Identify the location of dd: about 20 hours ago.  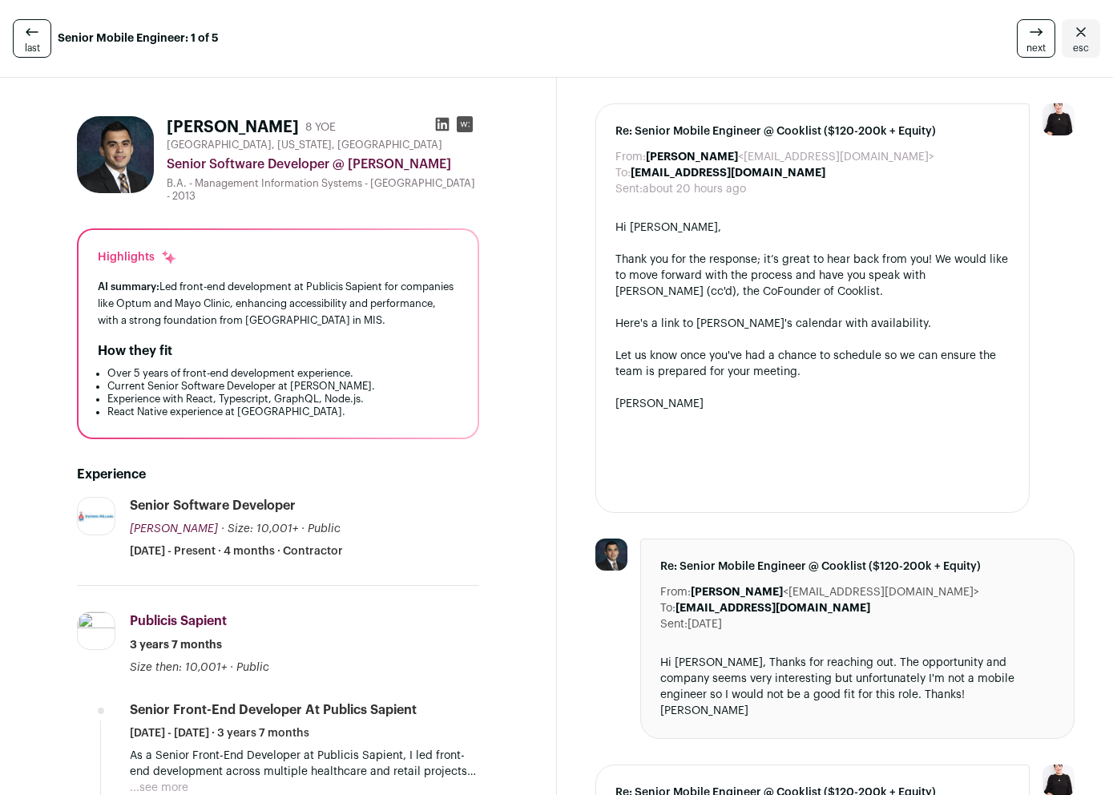
(694, 189).